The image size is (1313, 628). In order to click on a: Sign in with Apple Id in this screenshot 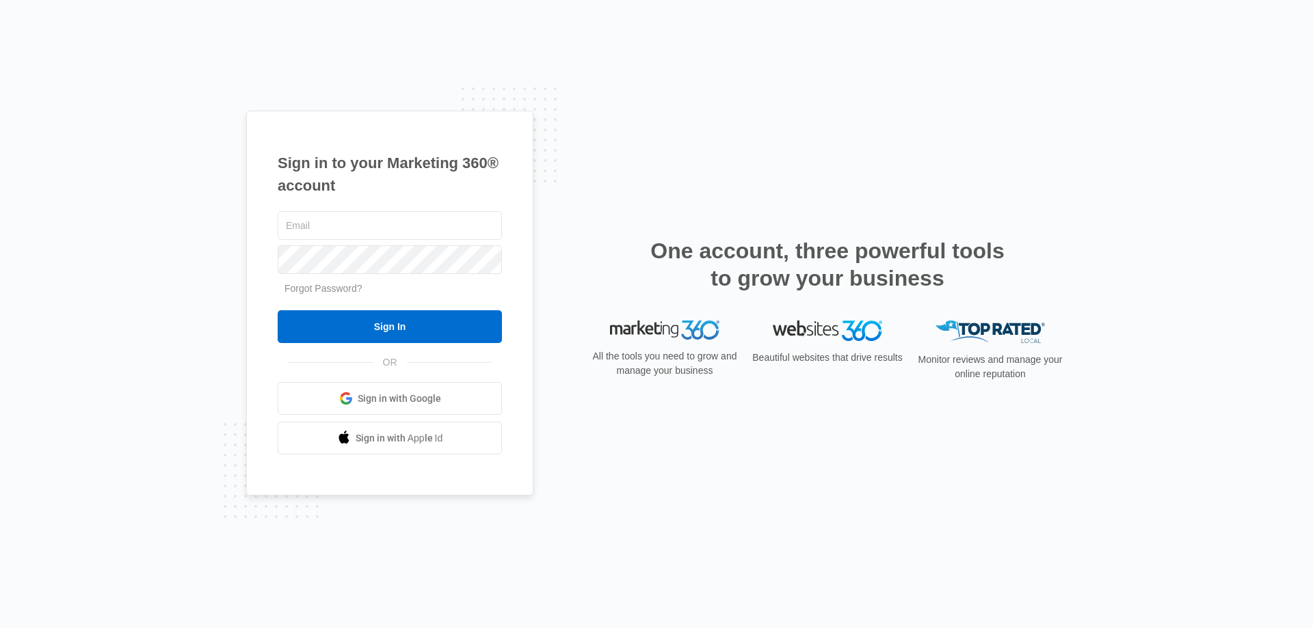, I will do `click(390, 438)`.